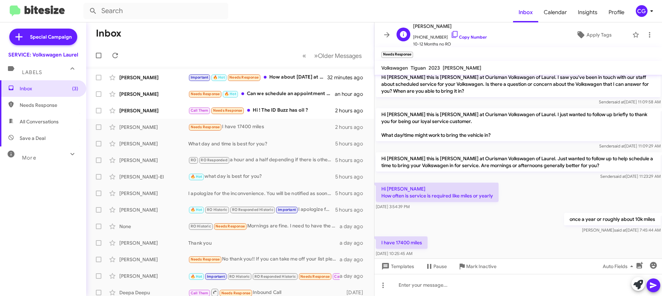  What do you see at coordinates (397, 55) in the screenshot?
I see `small: Needs Response` at bounding box center [397, 55].